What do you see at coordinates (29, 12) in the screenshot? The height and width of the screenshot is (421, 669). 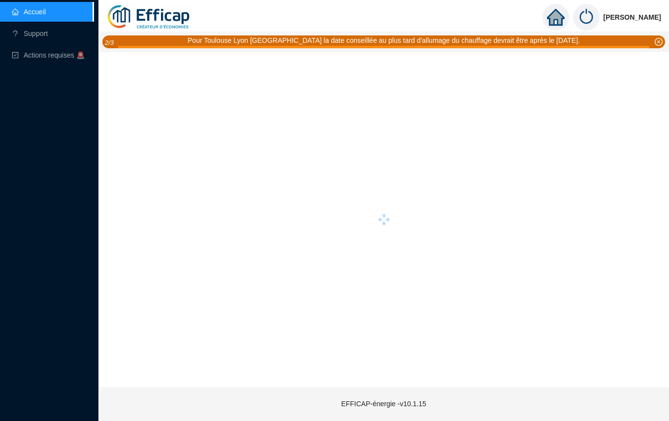 I see `a: homeAccueil` at bounding box center [29, 12].